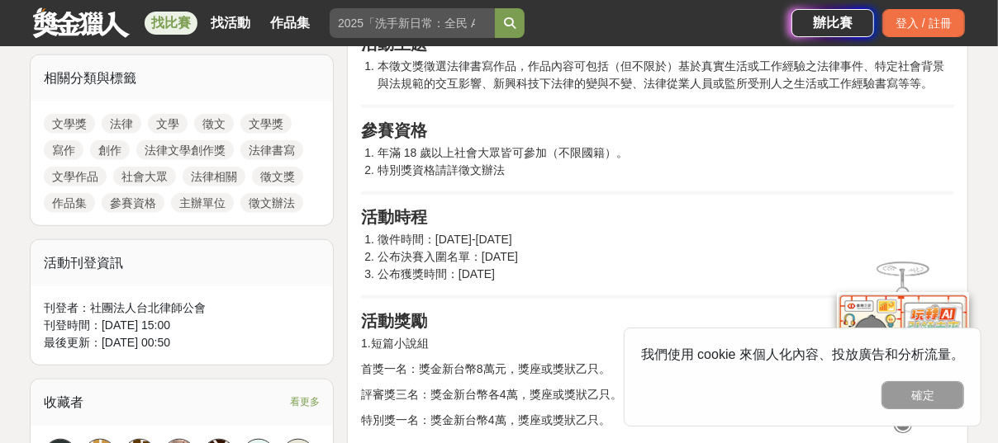  What do you see at coordinates (272, 203) in the screenshot?
I see `a: 徵文辦法` at bounding box center [272, 203].